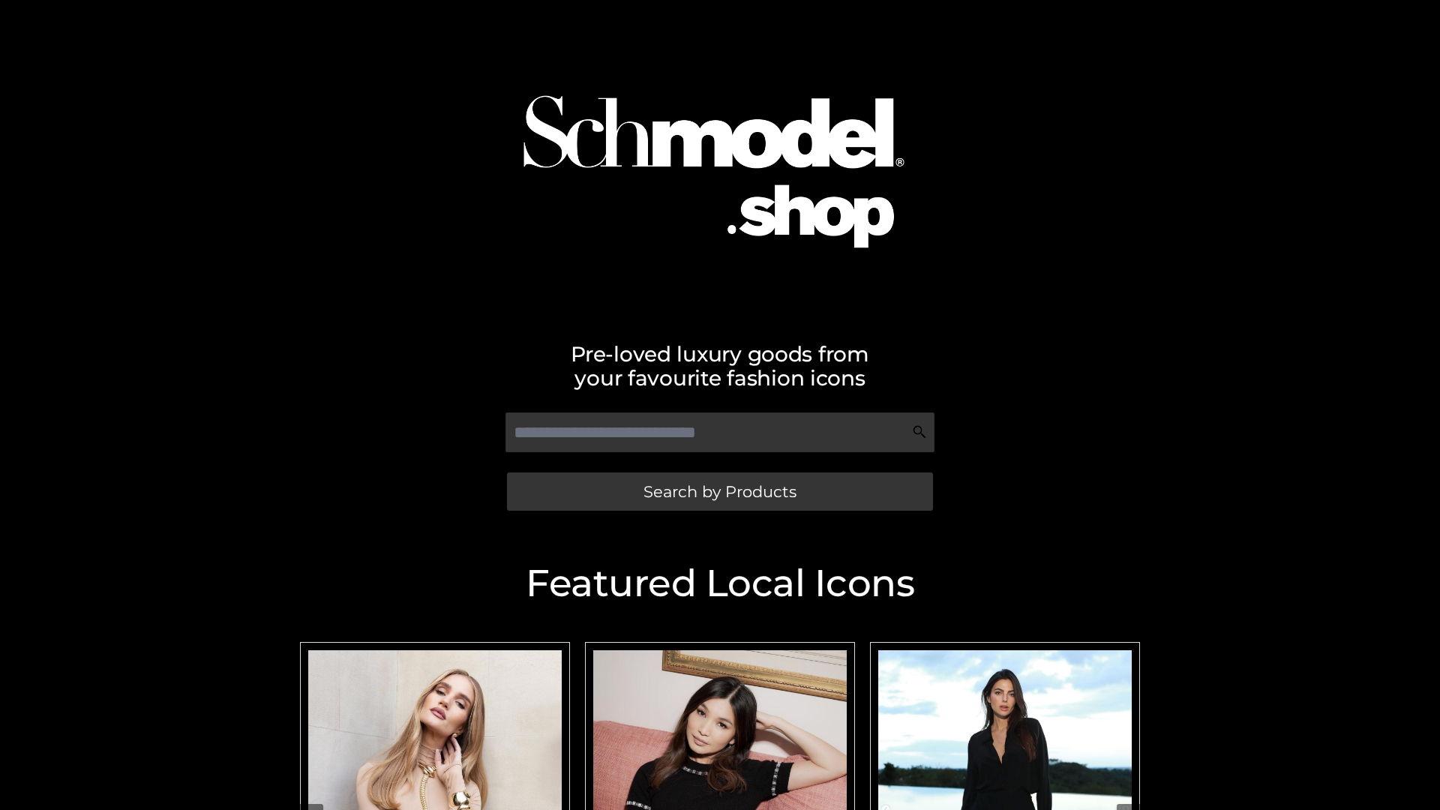 This screenshot has width=1440, height=810. I want to click on h2: Pre-loved luxury goods from your favourite fashion icons, so click(720, 366).